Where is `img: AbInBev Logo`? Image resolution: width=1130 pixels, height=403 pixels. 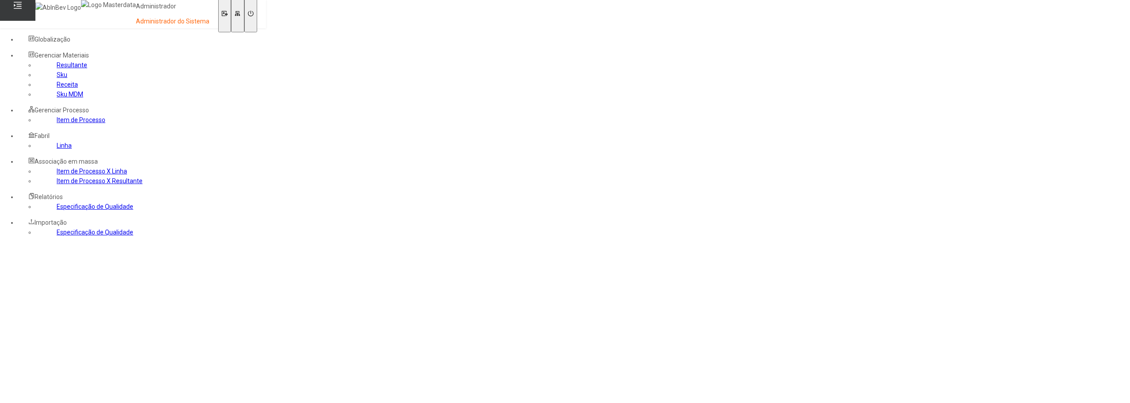 img: AbInBev Logo is located at coordinates (58, 8).